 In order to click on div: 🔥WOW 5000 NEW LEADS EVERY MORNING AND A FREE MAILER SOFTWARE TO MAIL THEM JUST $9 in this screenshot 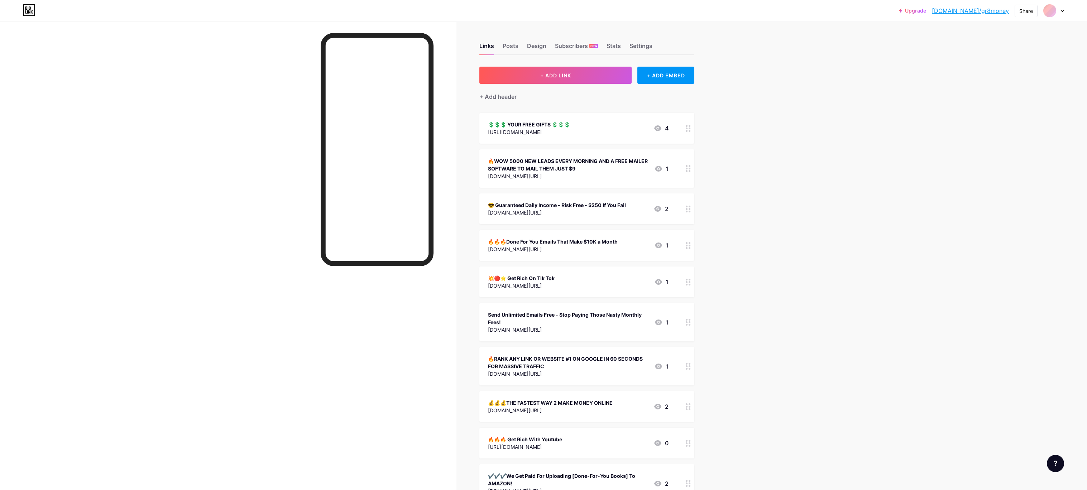, I will do `click(568, 165)`.